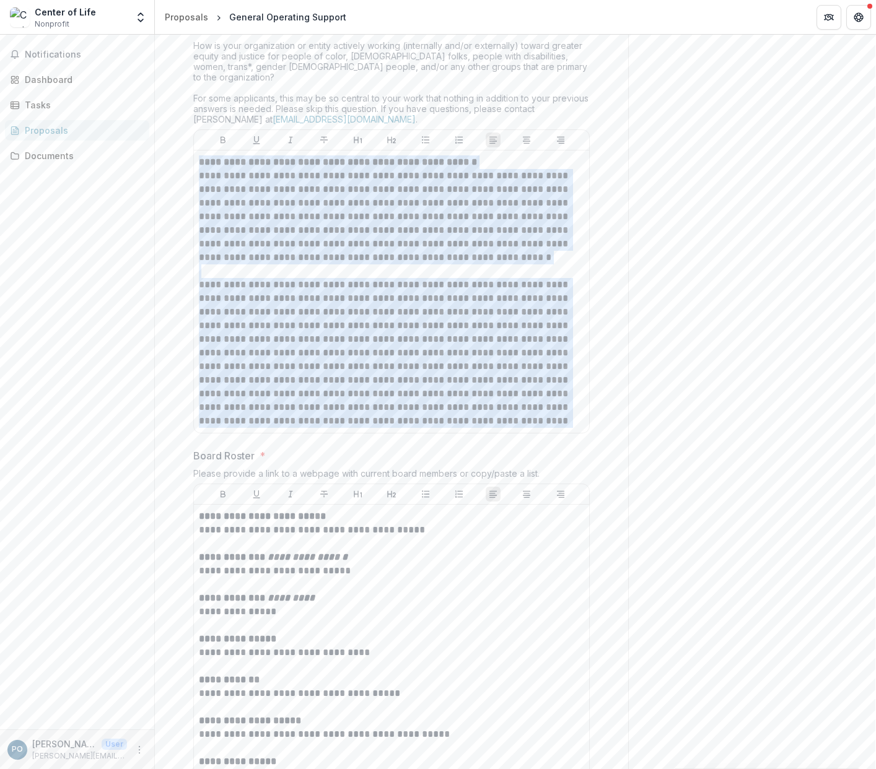  What do you see at coordinates (287, 17) in the screenshot?
I see `div: General Operating Support` at bounding box center [287, 17].